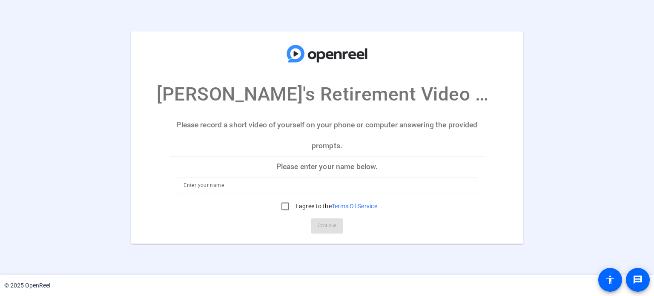 Image resolution: width=654 pixels, height=296 pixels. What do you see at coordinates (327, 167) in the screenshot?
I see `p: Please enter your name below.` at bounding box center [327, 167].